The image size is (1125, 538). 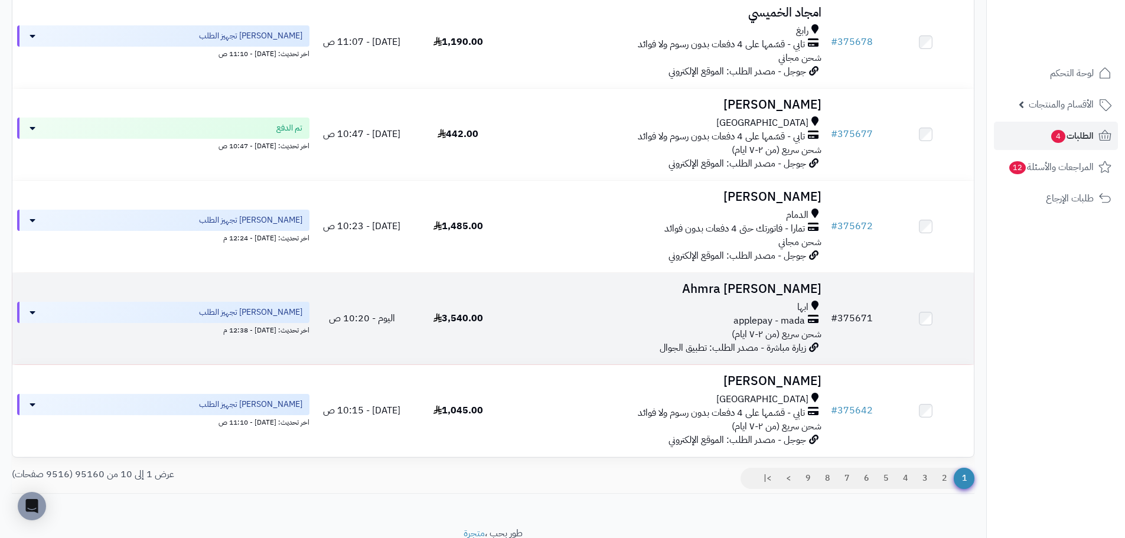 What do you see at coordinates (808, 479) in the screenshot?
I see `a: 9` at bounding box center [808, 479].